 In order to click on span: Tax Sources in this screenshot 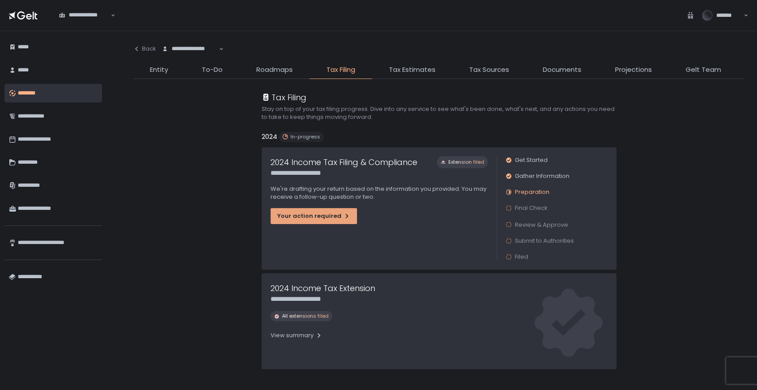, I will do `click(489, 70)`.